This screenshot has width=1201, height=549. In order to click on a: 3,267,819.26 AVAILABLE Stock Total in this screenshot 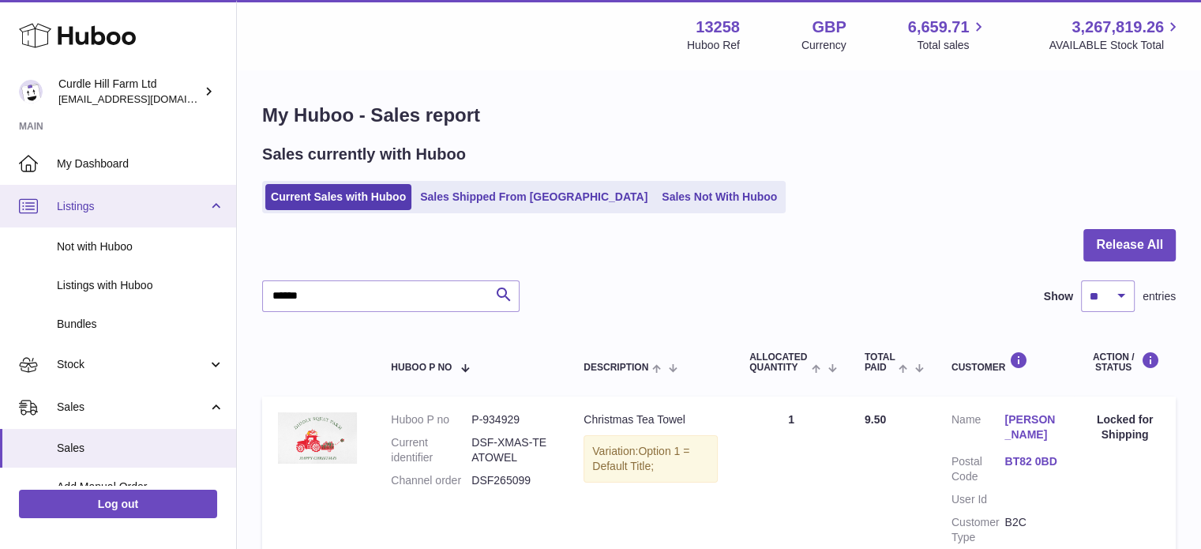, I will do `click(1115, 35)`.